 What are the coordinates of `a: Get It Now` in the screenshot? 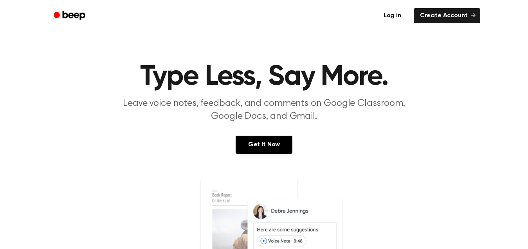 It's located at (264, 144).